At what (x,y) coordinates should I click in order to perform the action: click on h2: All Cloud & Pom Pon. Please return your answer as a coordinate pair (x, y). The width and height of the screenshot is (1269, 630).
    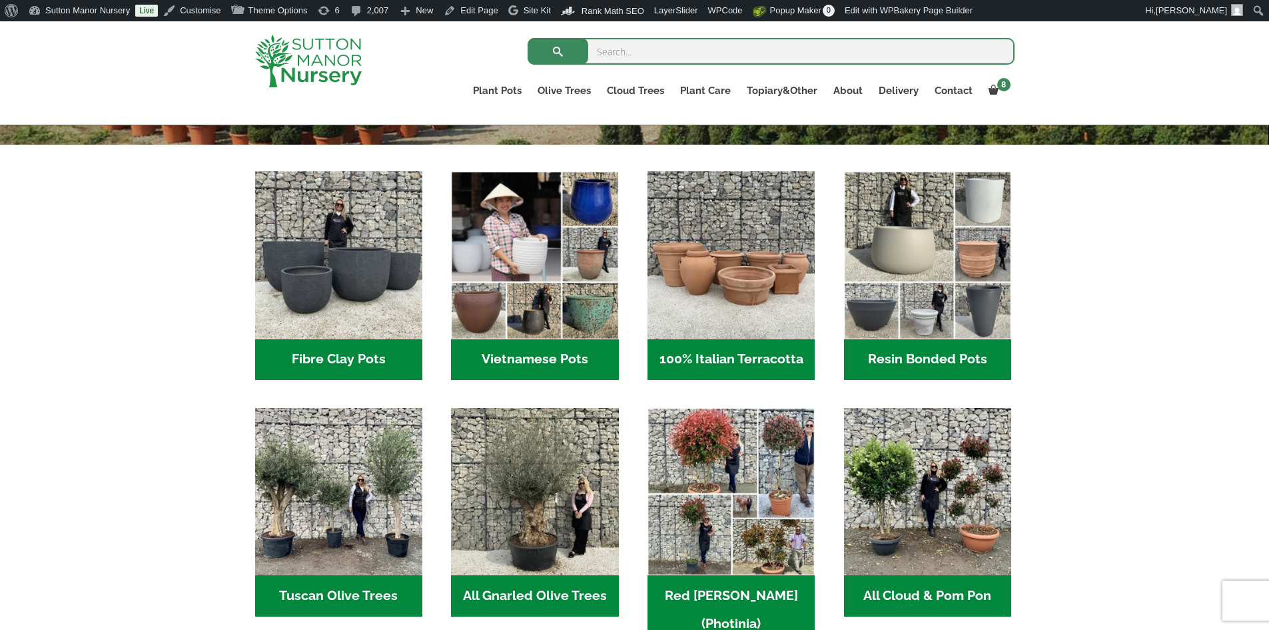
    Looking at the image, I should click on (927, 596).